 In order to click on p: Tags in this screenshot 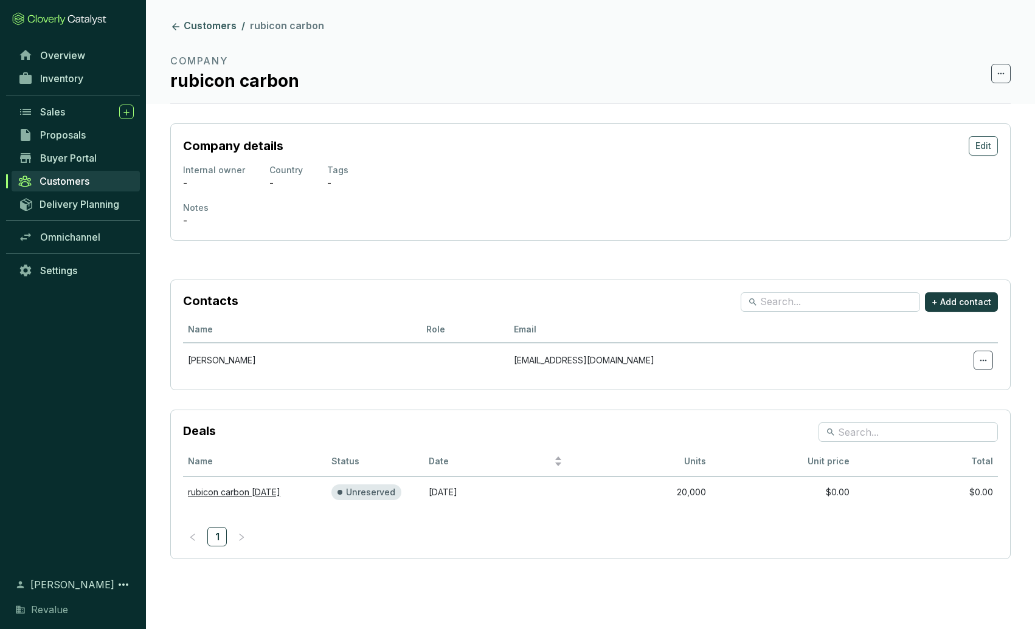, I will do `click(338, 170)`.